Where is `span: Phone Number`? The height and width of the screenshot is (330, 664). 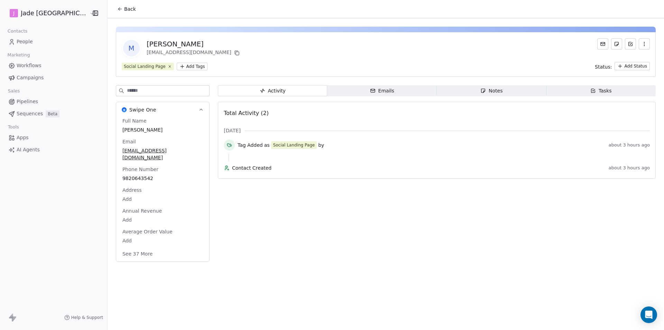
span: Phone Number is located at coordinates (141, 169).